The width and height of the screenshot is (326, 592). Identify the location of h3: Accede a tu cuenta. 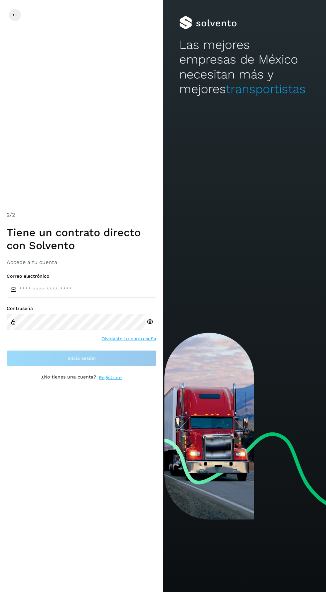
(82, 262).